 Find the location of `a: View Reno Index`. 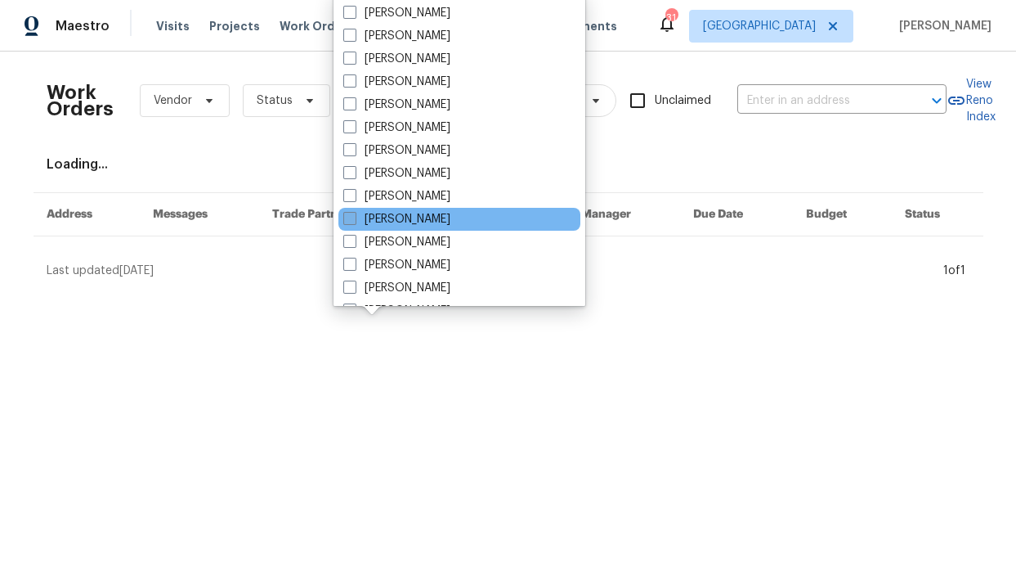

a: View Reno Index is located at coordinates (971, 101).